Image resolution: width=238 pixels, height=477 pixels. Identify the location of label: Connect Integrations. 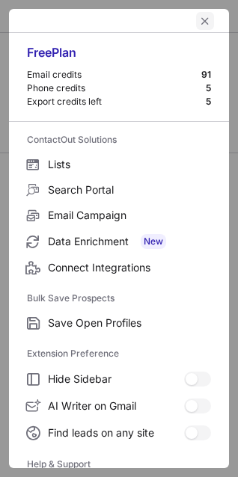
(119, 268).